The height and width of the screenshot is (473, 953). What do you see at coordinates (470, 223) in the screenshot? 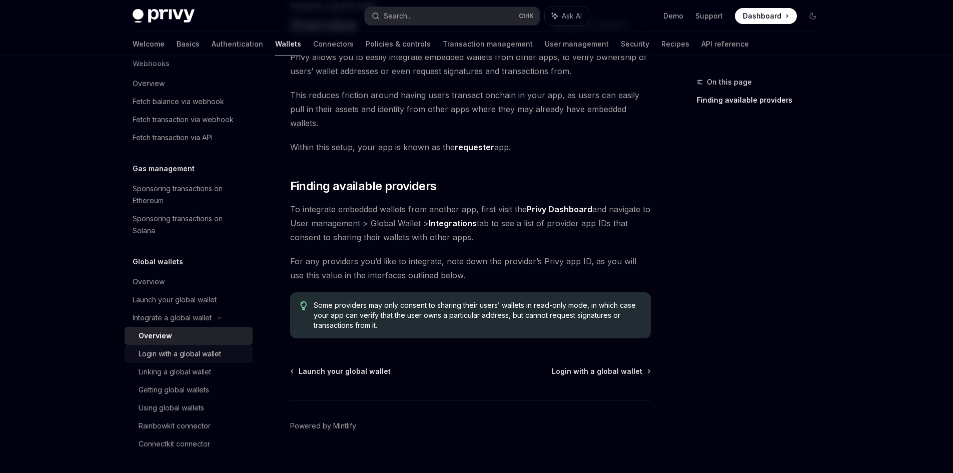
I see `span: To integrate embedded wallets from another app, first visit the and navigate to User management >...` at bounding box center [470, 223].